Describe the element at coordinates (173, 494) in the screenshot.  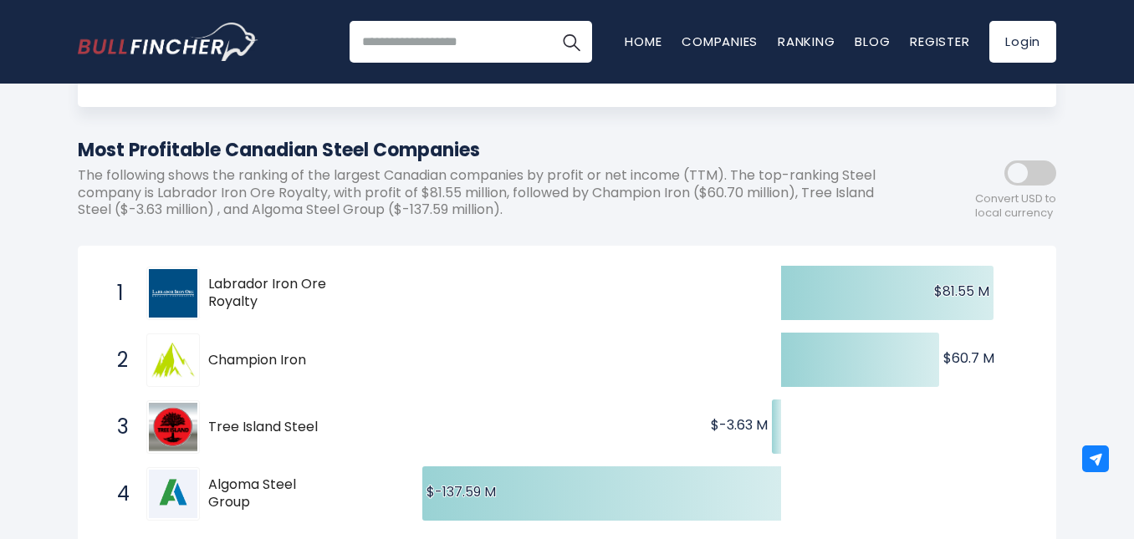
I see `img: Algoma Steel Group` at that location.